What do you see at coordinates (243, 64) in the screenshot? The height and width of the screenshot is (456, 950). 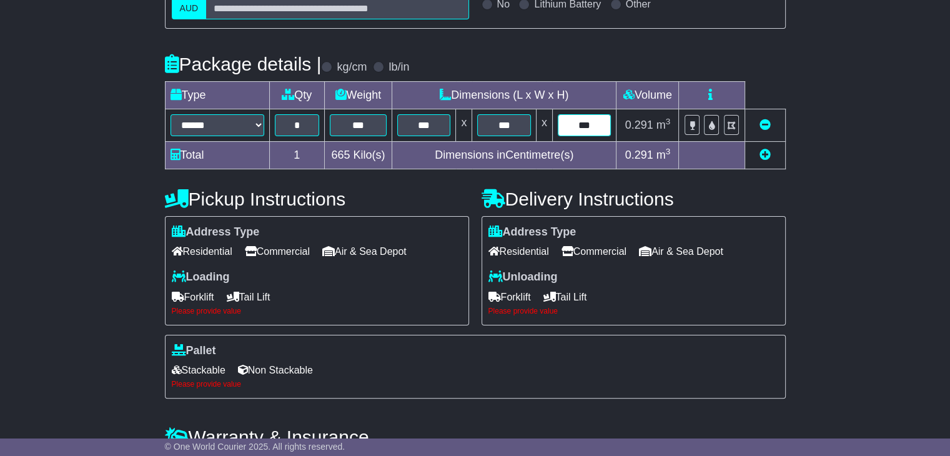 I see `h4: Package details |` at bounding box center [243, 64].